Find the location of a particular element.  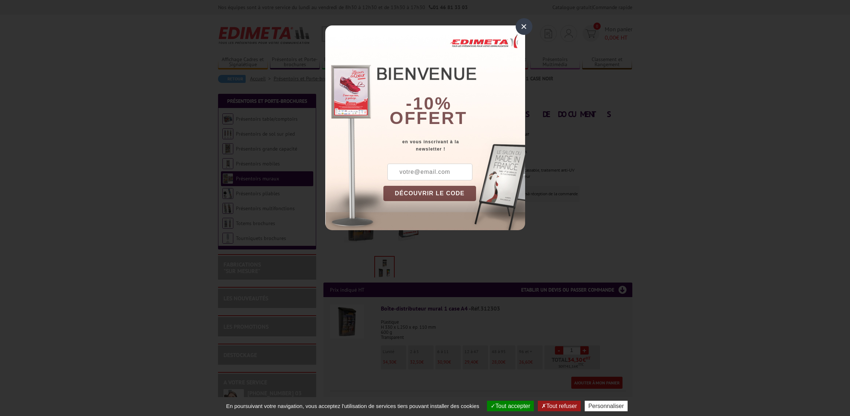

button: Personnaliser (fenêtre modale) is located at coordinates (606, 405).